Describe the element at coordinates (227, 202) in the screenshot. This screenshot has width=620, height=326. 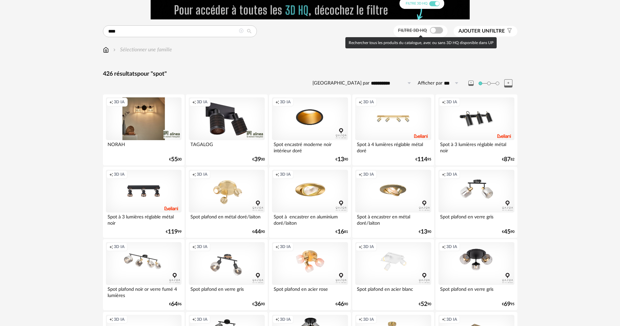
I see `a: Creation icon 3D IA Spot plafond en métal doré/laiton €4490` at that location.